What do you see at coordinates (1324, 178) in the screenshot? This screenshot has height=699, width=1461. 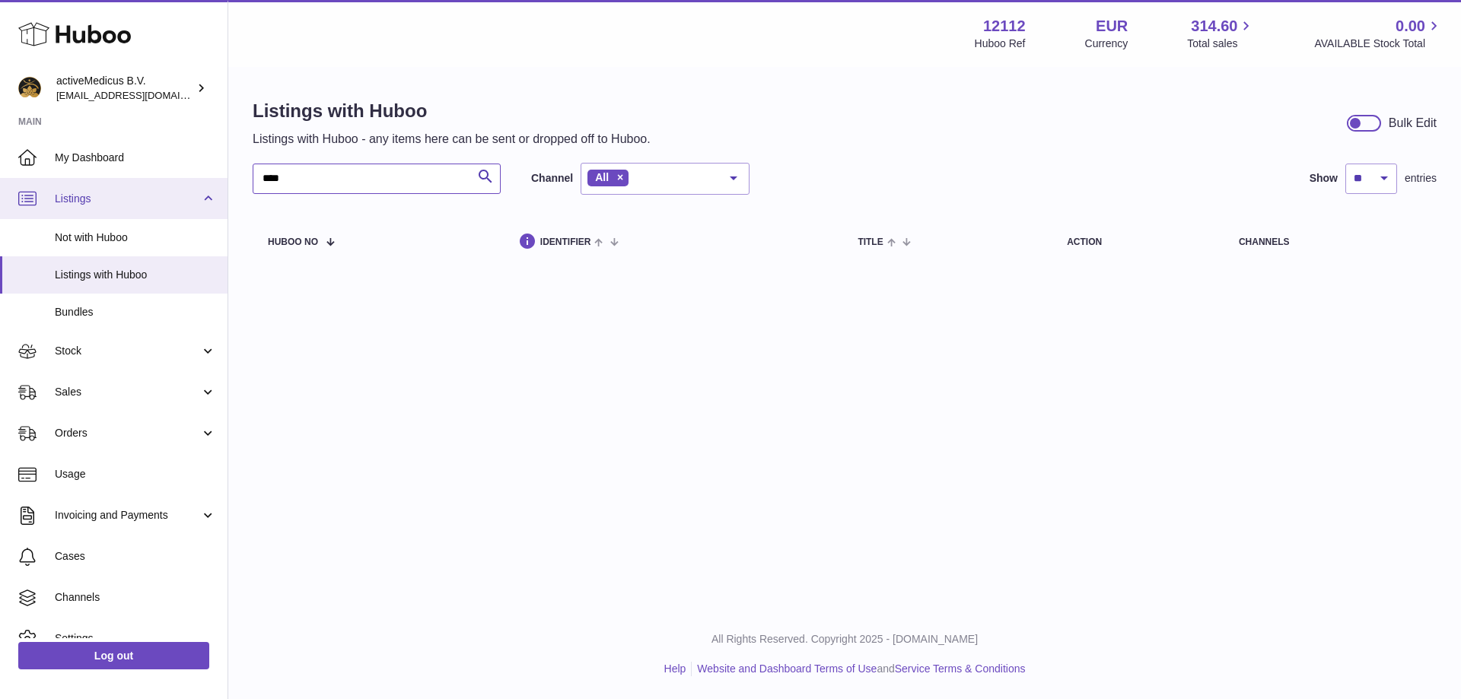 I see `label: Show` at bounding box center [1324, 178].